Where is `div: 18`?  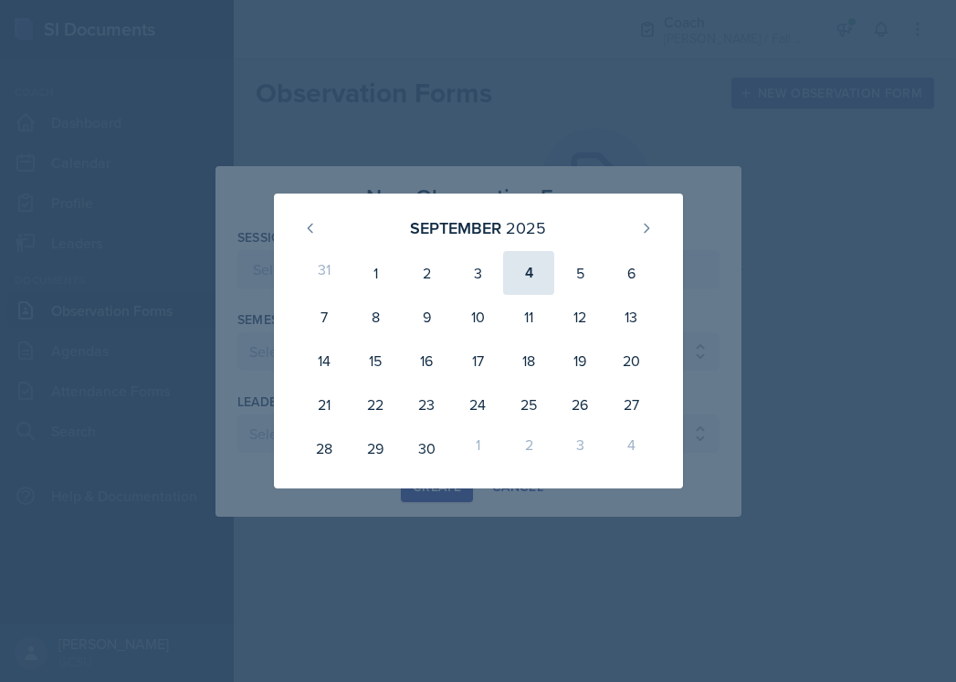
div: 18 is located at coordinates (529, 361).